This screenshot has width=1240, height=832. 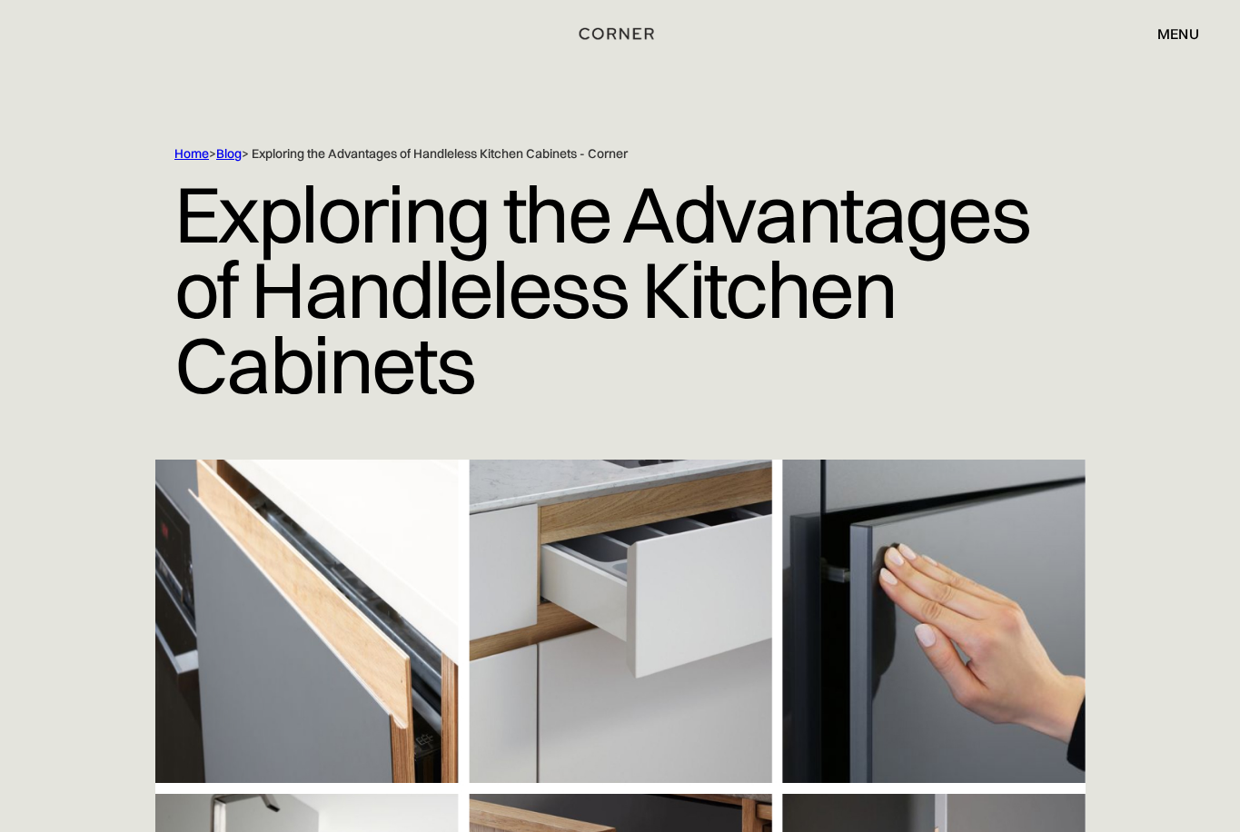 What do you see at coordinates (620, 289) in the screenshot?
I see `h1: Exploring the Advantages of Handleless Kitchen Cabinets` at bounding box center [620, 289].